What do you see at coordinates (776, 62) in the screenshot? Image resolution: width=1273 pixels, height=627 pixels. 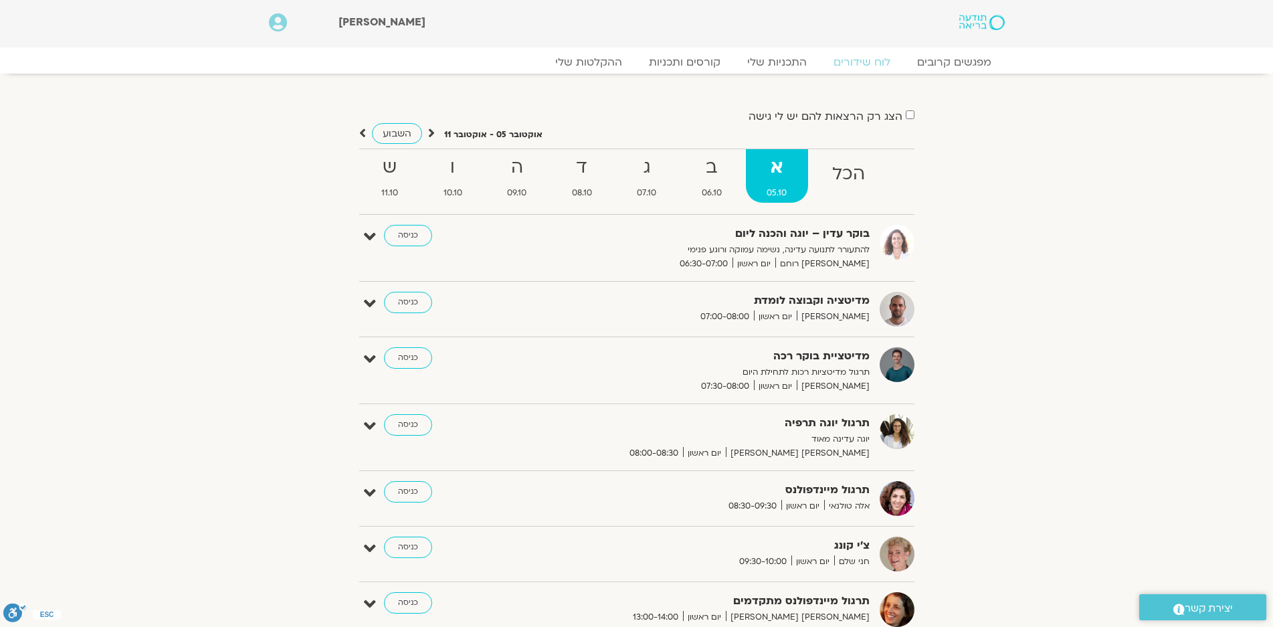 I see `a: התכניות שלי` at bounding box center [776, 62].